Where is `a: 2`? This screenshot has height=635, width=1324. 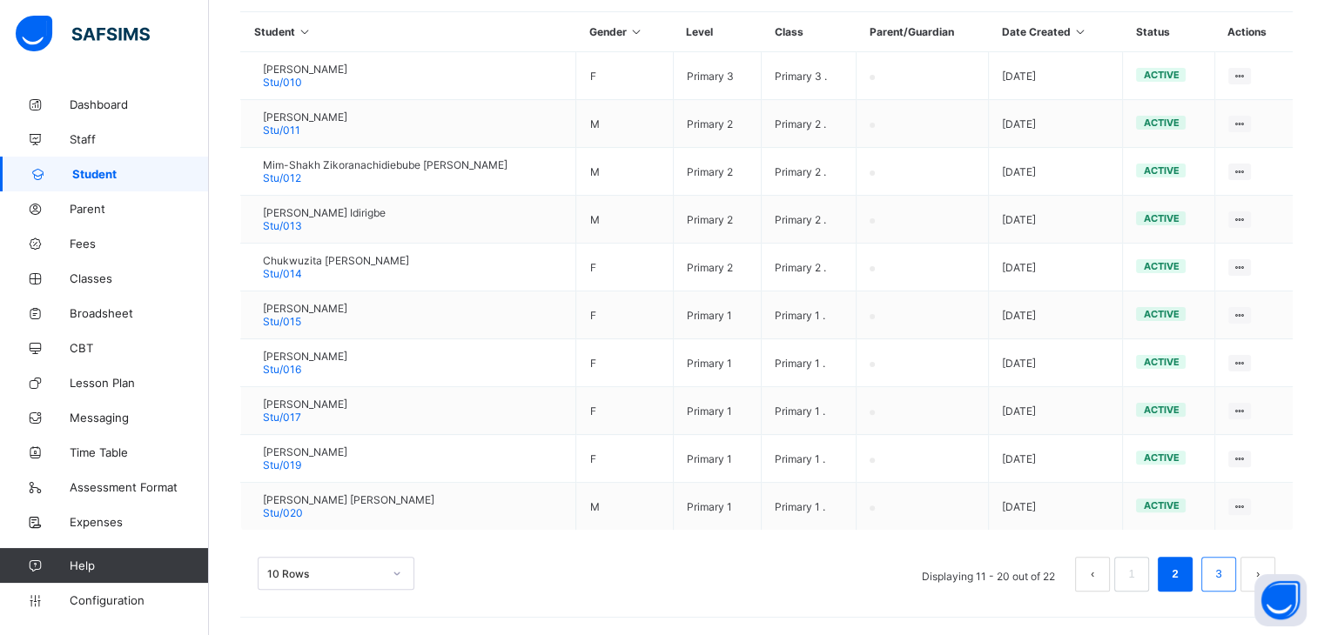
a: 2 is located at coordinates (1174, 575).